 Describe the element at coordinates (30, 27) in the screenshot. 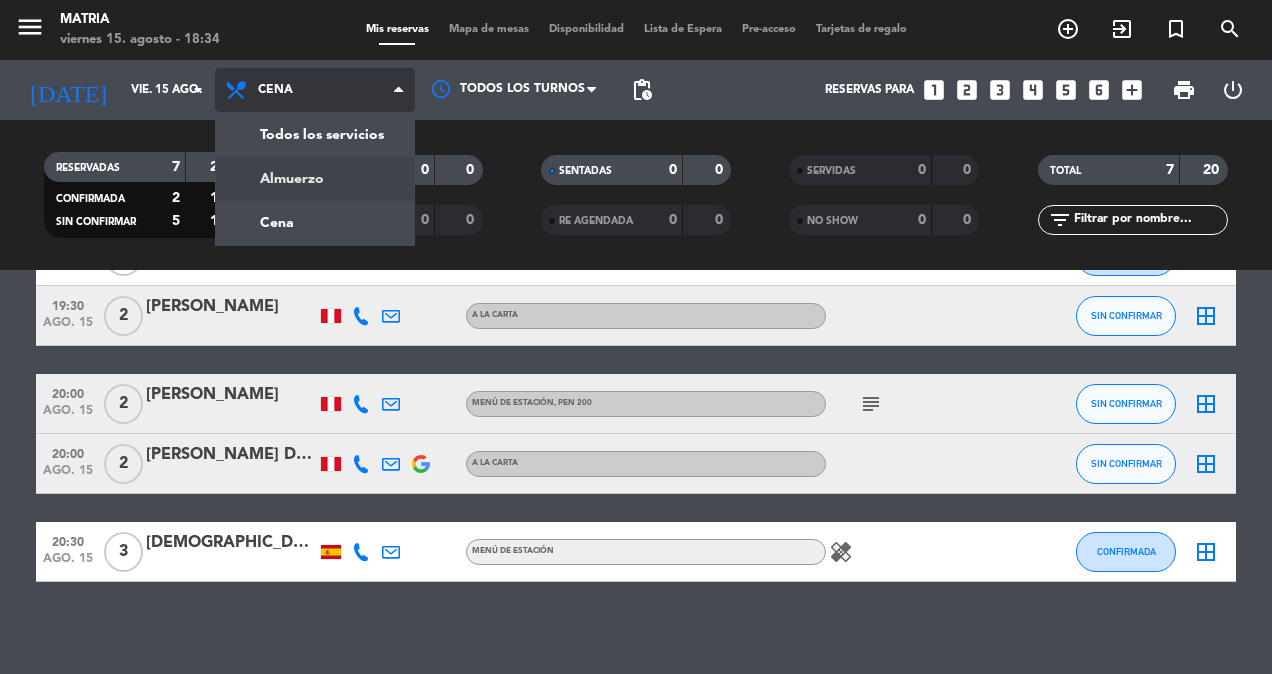

I see `i: menu` at that location.